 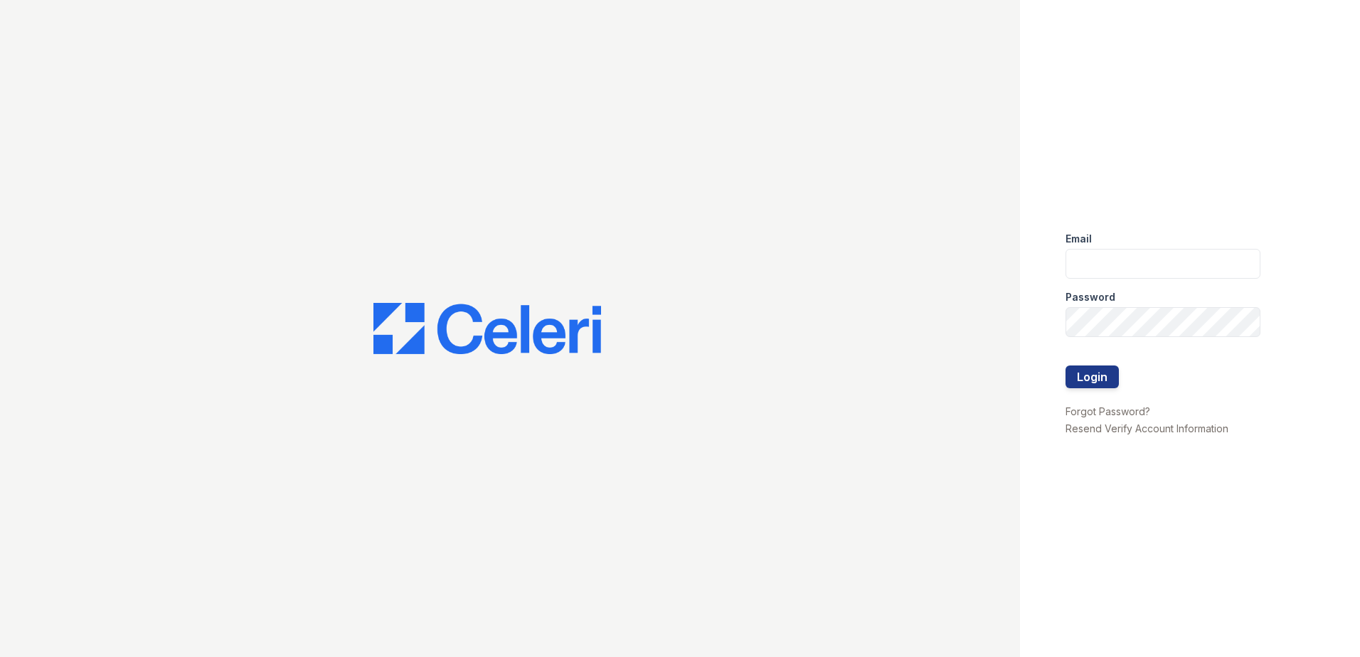 I want to click on a: Forgot Password?, so click(x=1108, y=411).